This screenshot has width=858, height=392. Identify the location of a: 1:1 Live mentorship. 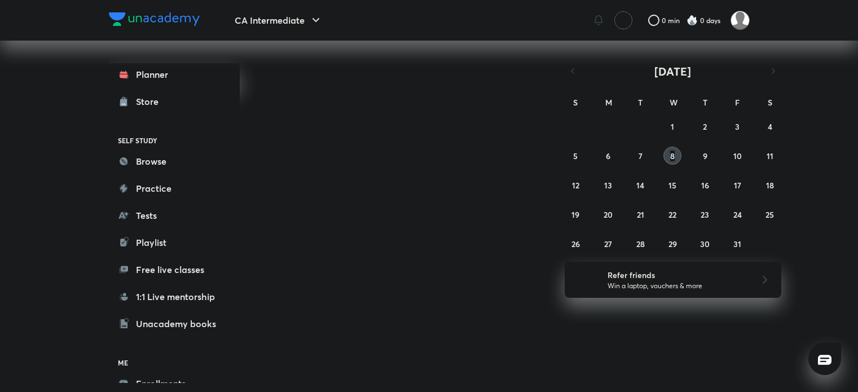
(174, 297).